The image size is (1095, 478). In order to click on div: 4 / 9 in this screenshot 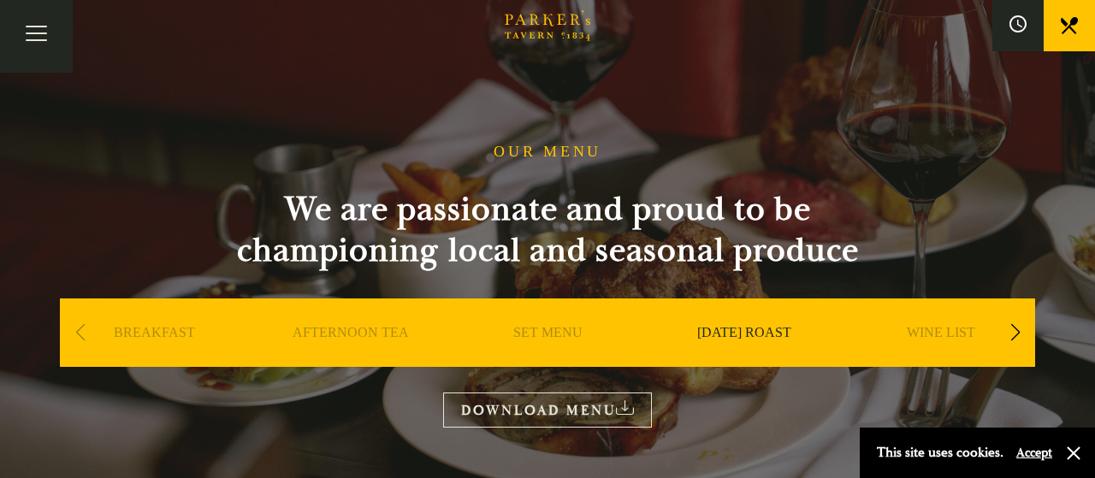, I will do `click(745, 359)`.